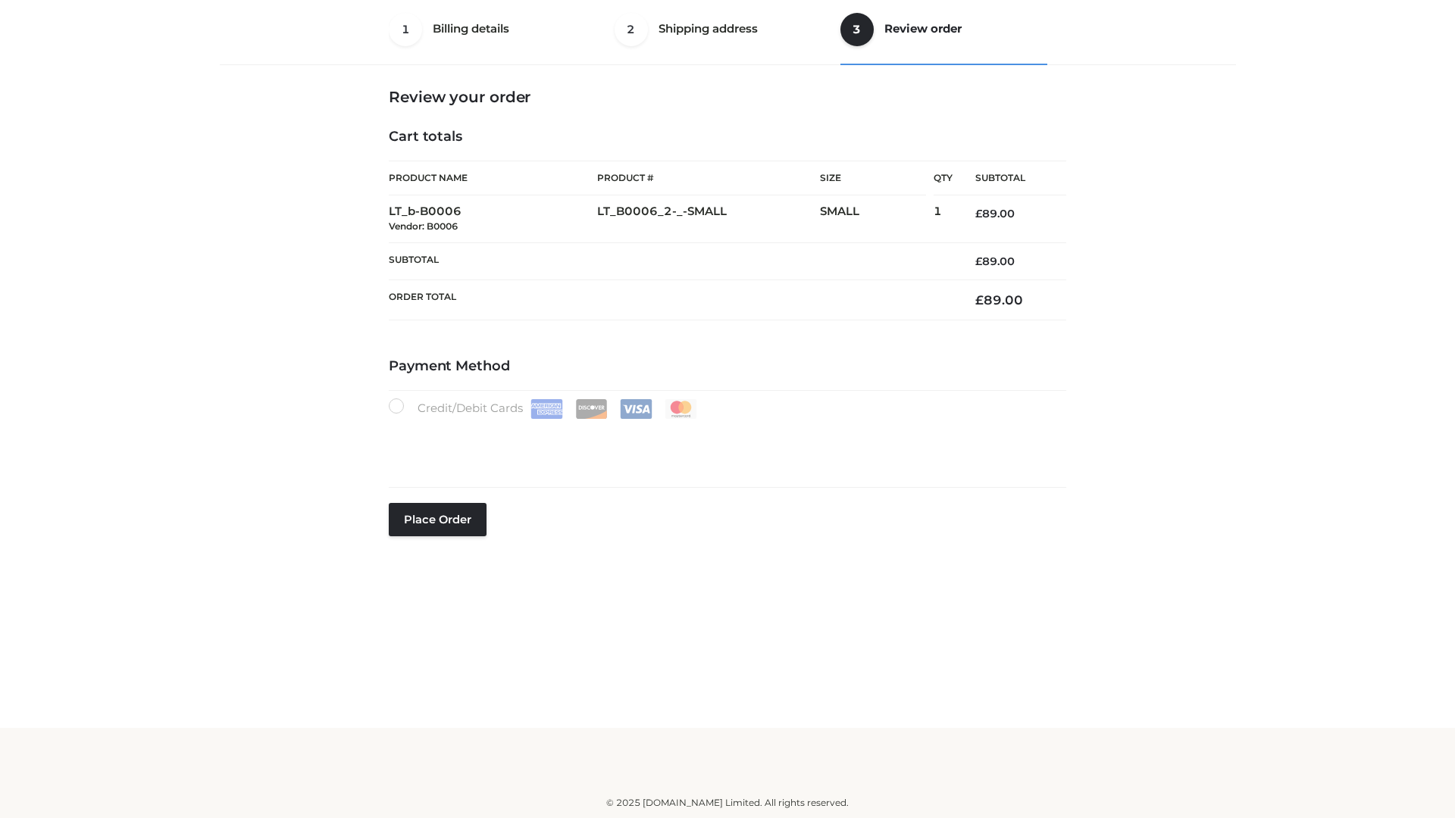 The height and width of the screenshot is (818, 1455). Describe the element at coordinates (543, 408) in the screenshot. I see `label: Credit/Debit Cards` at that location.